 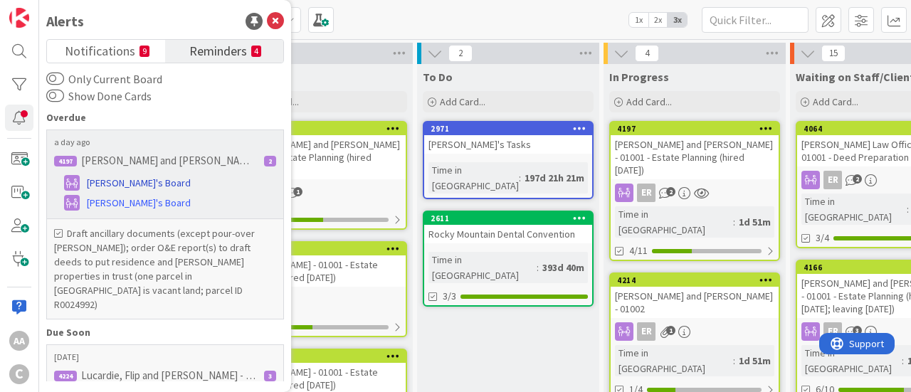 What do you see at coordinates (165, 117) in the screenshot?
I see `h4: Overdue` at bounding box center [165, 117].